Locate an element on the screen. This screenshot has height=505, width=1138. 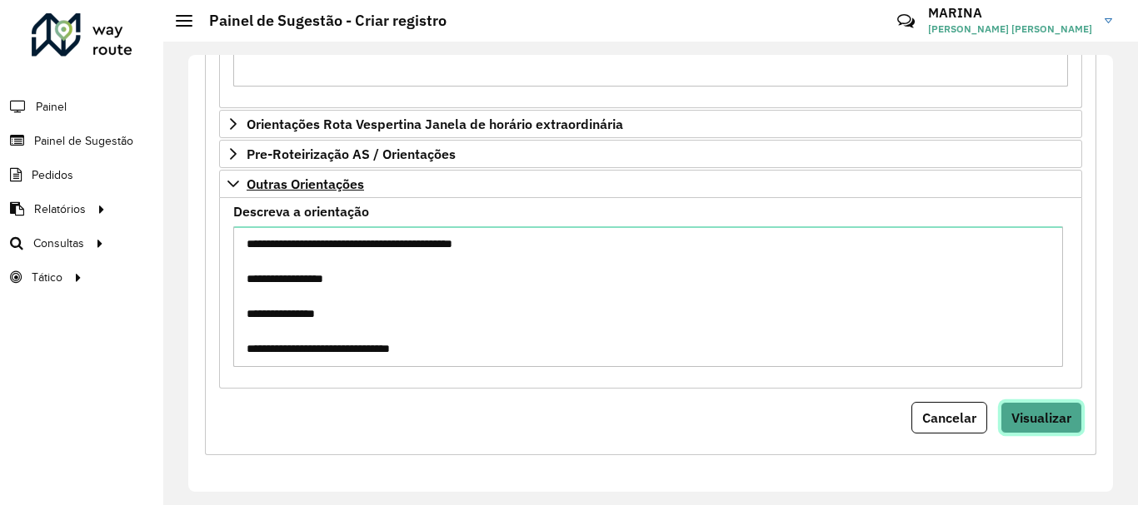
span: Painel de Sugestão is located at coordinates (83, 141).